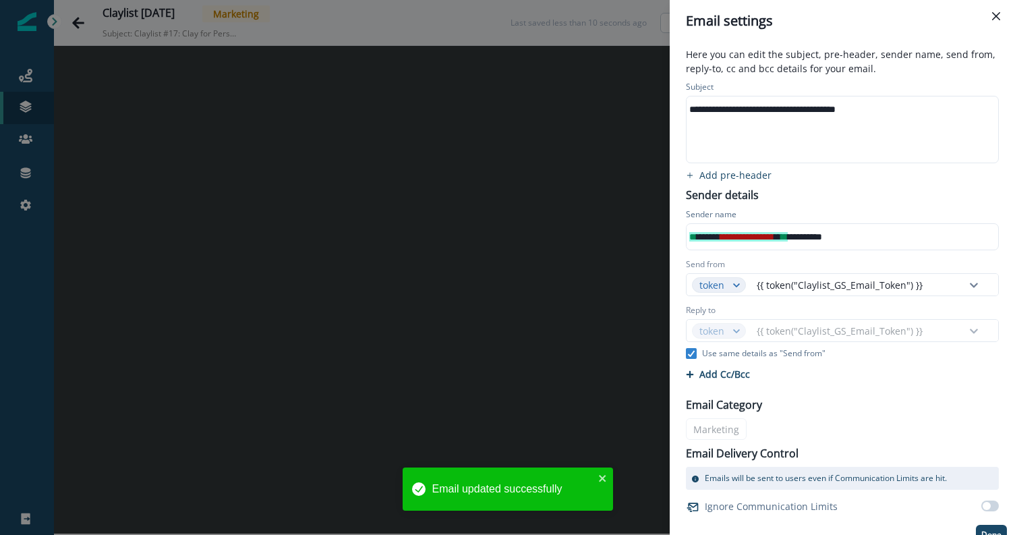  Describe the element at coordinates (603, 478) in the screenshot. I see `button: close` at that location.